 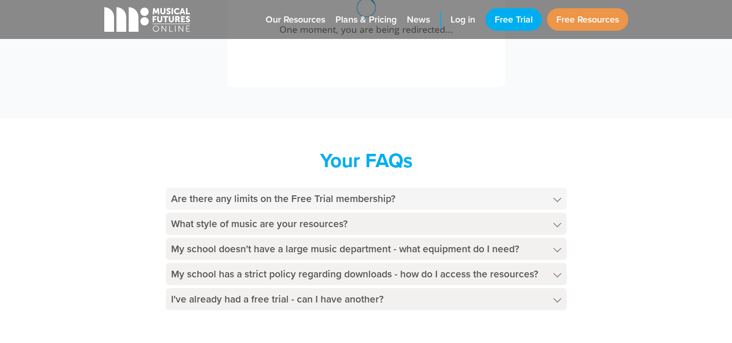 I want to click on a: Free Trial, so click(x=513, y=20).